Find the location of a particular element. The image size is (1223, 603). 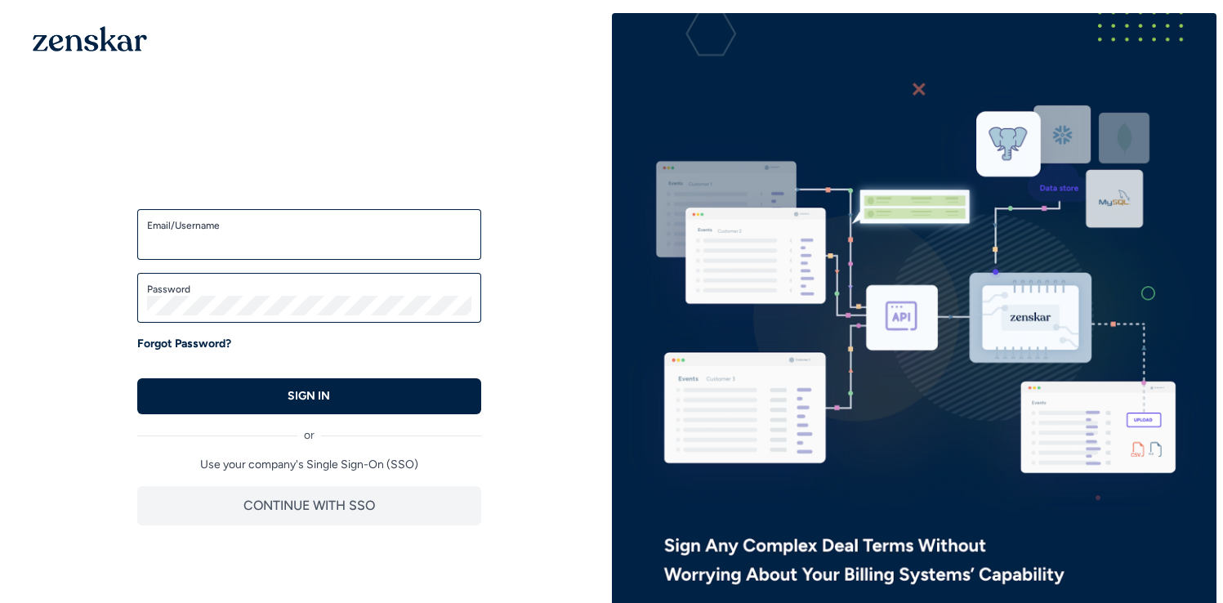

button: SIGN IN is located at coordinates (309, 396).